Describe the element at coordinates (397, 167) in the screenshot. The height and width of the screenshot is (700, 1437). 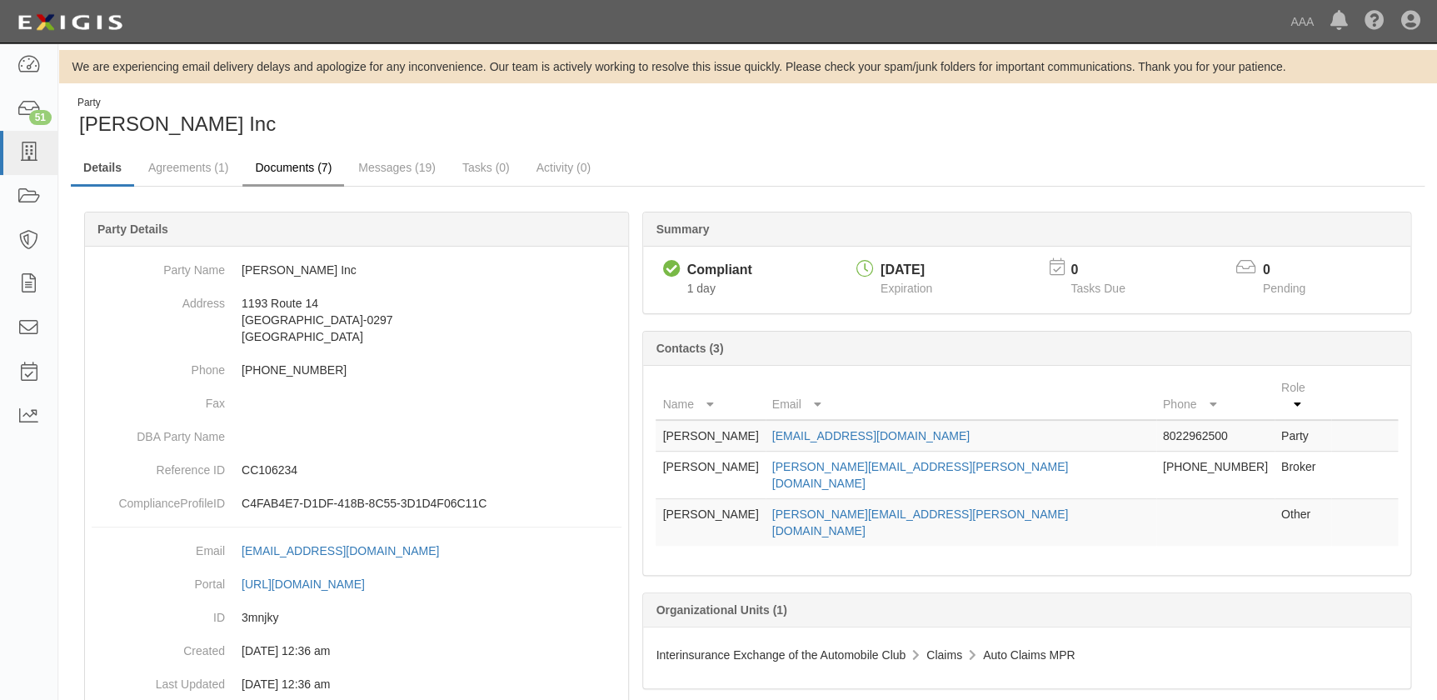
I see `a: Messages (19)` at that location.